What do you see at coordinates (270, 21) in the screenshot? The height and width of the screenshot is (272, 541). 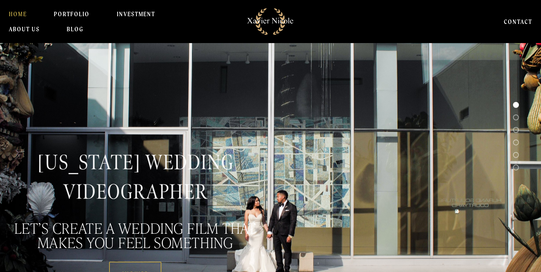 I see `img: Michigan Wedding Videographers | Detroit Cinematic Wedding Films By Xavier Nicole` at bounding box center [270, 21].